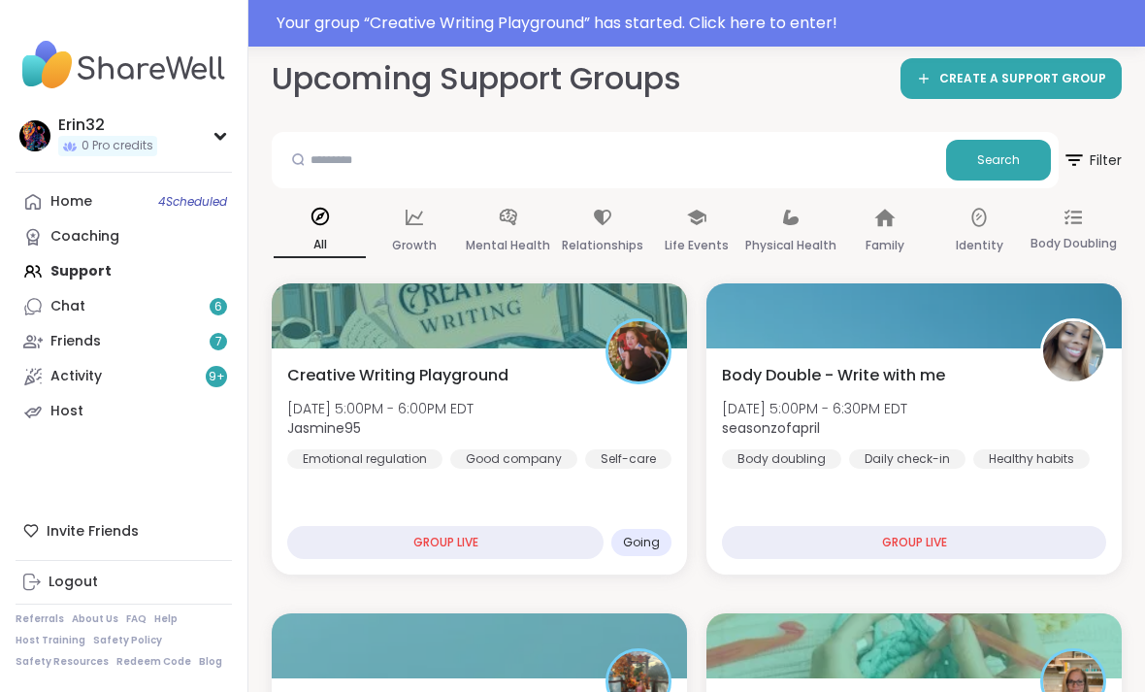  What do you see at coordinates (123, 582) in the screenshot?
I see `a: Logout` at bounding box center [123, 582].